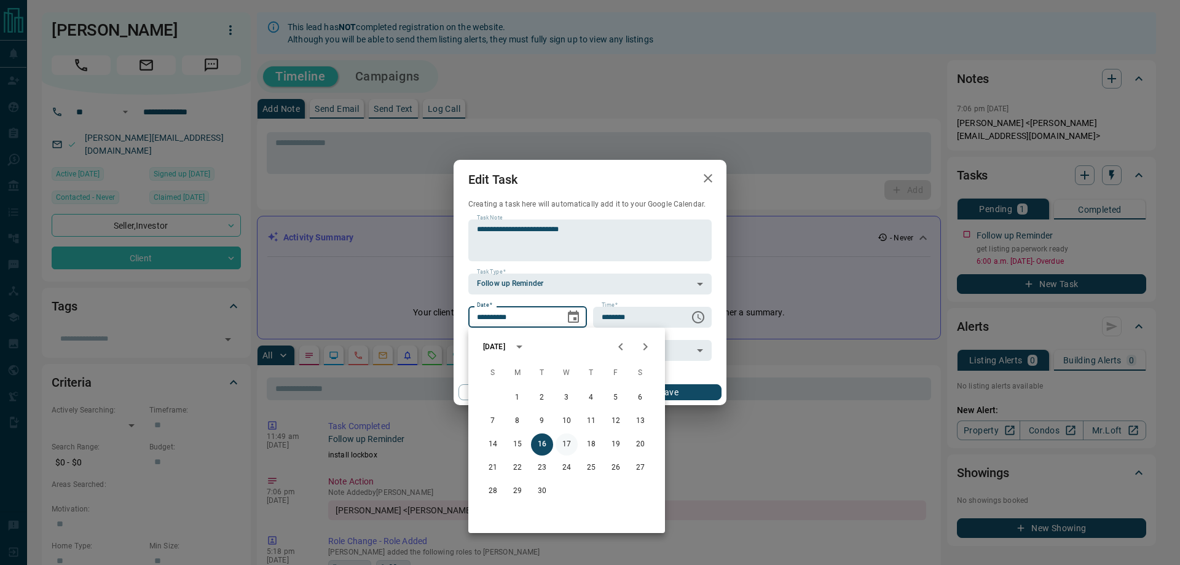 This screenshot has width=1180, height=565. What do you see at coordinates (616, 444) in the screenshot?
I see `button: 19` at bounding box center [616, 444].